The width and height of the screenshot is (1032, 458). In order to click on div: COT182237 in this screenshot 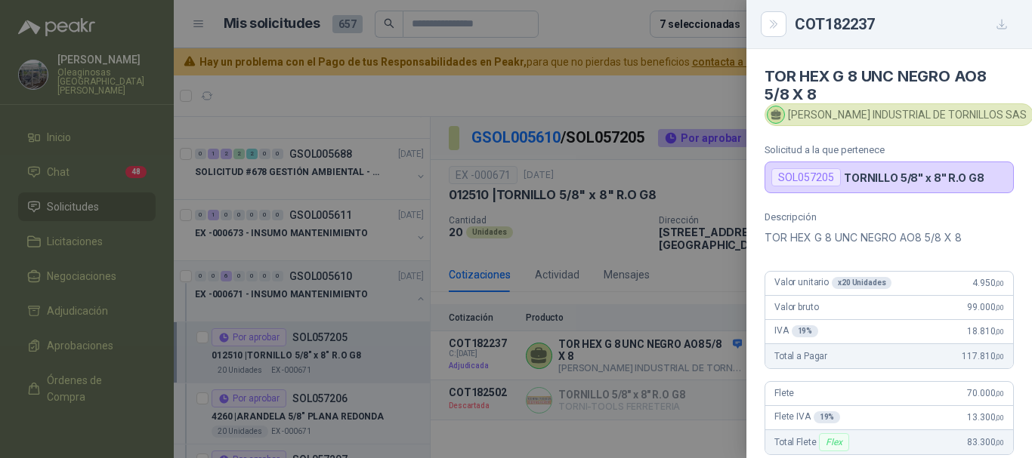, I will do `click(904, 24)`.